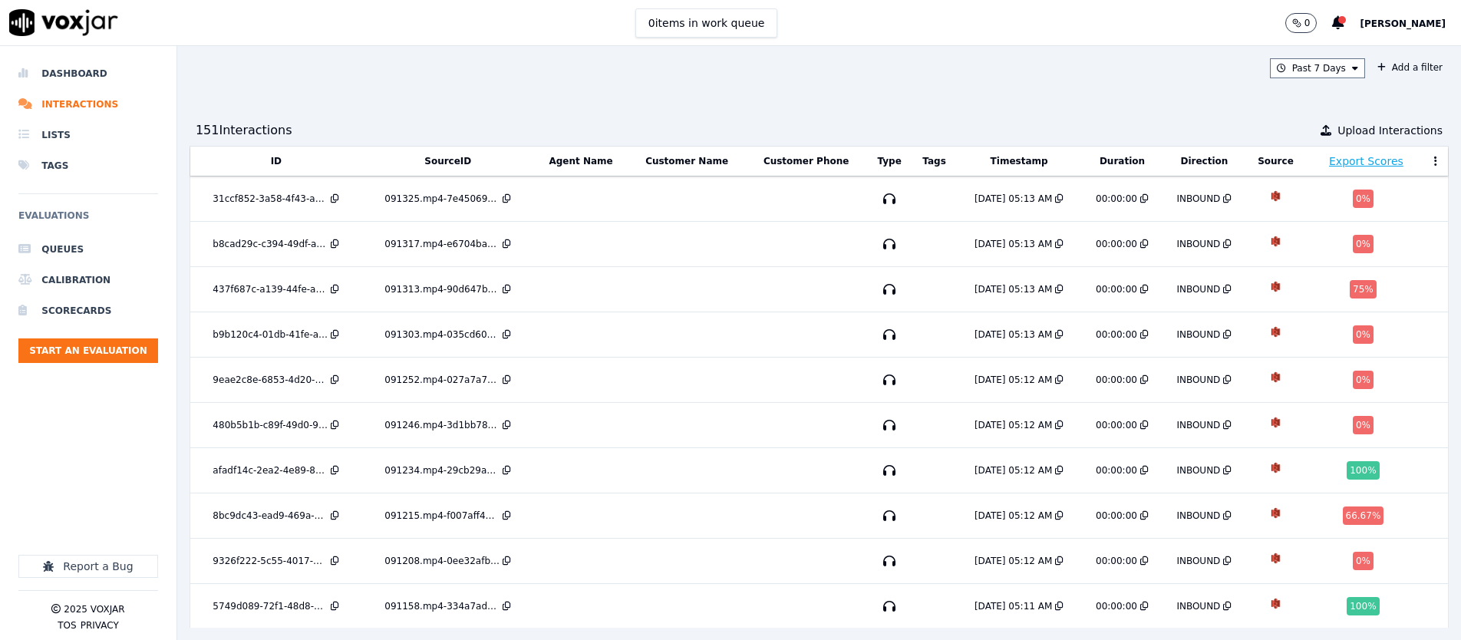 This screenshot has height=640, width=1461. What do you see at coordinates (447, 161) in the screenshot?
I see `button: SourceID` at bounding box center [447, 161].